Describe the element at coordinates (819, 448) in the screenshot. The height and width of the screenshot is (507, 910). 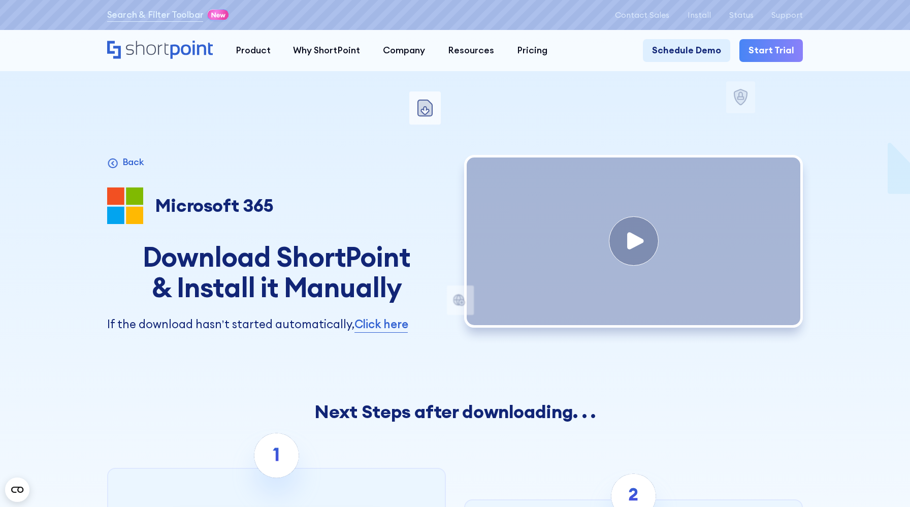
I see `div: Chat Widget` at that location.